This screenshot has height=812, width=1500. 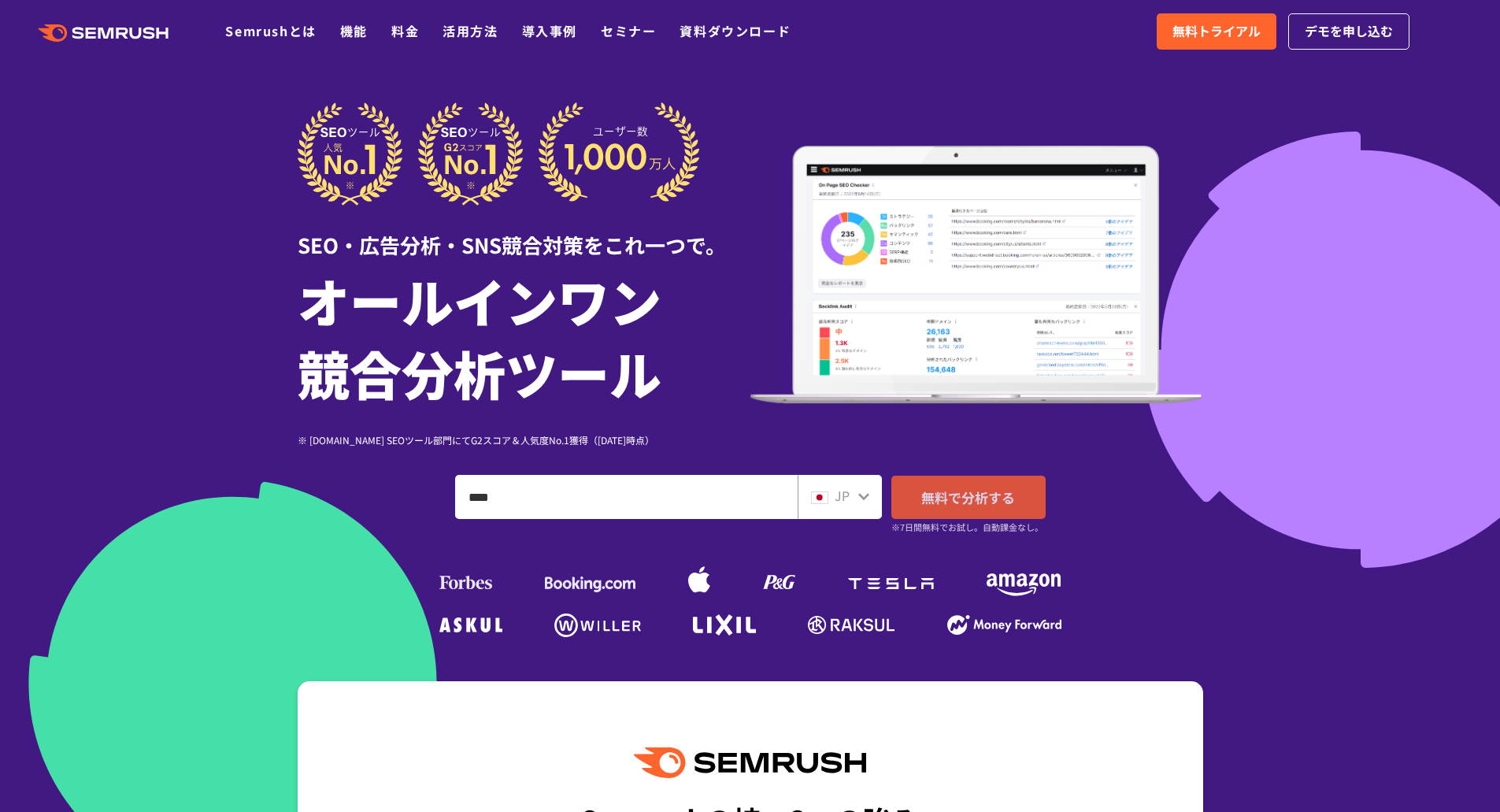 I want to click on a: セミナー, so click(x=628, y=31).